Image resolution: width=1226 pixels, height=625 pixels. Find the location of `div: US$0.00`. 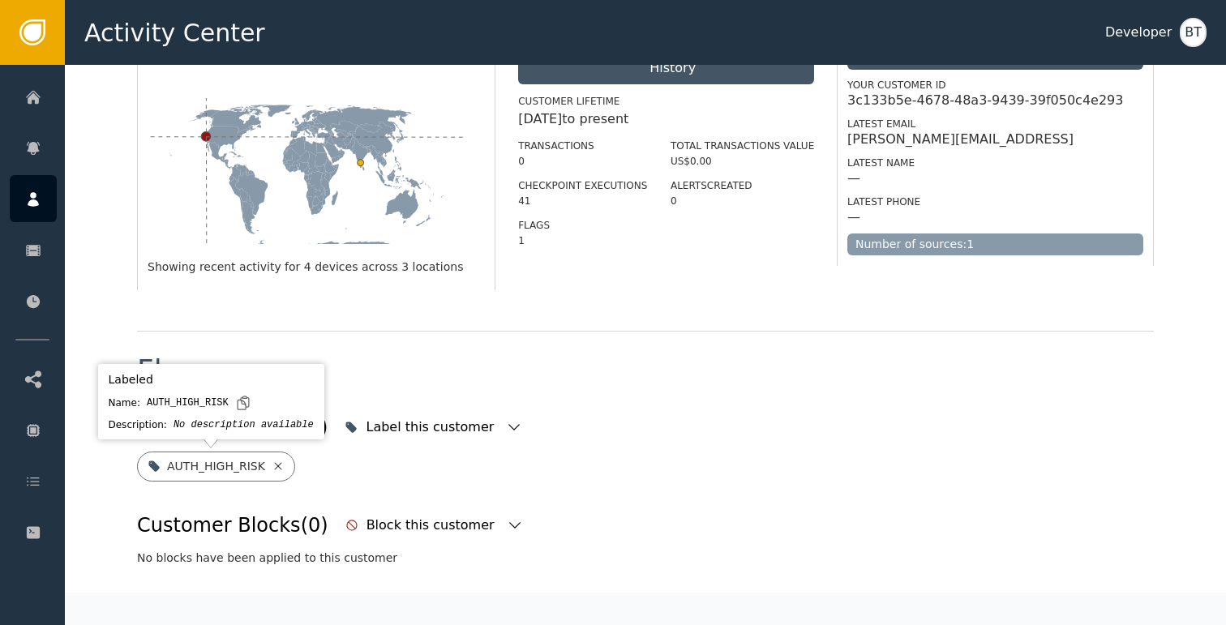

div: US$0.00 is located at coordinates (742, 161).